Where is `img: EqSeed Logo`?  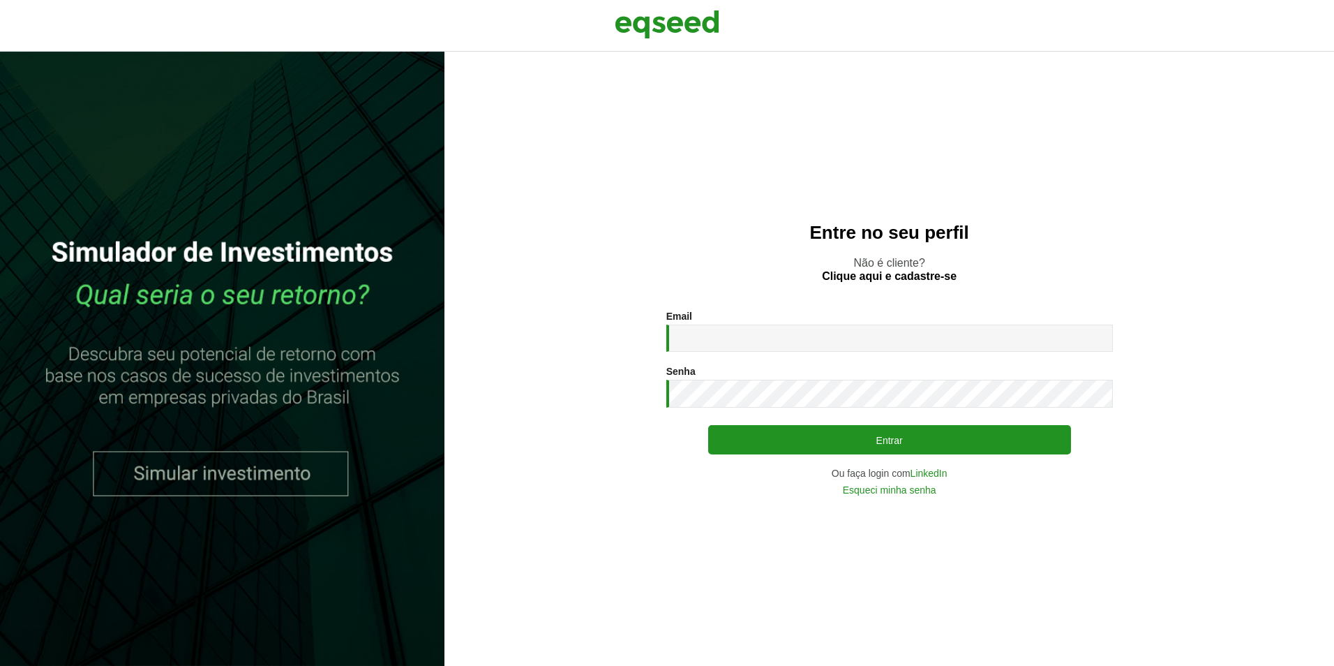 img: EqSeed Logo is located at coordinates (667, 24).